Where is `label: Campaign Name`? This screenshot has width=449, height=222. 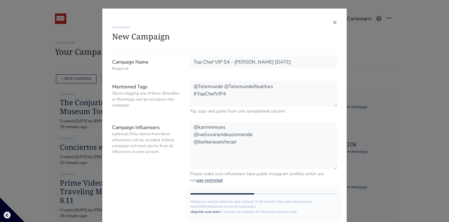
label: Campaign Name is located at coordinates (146, 65).